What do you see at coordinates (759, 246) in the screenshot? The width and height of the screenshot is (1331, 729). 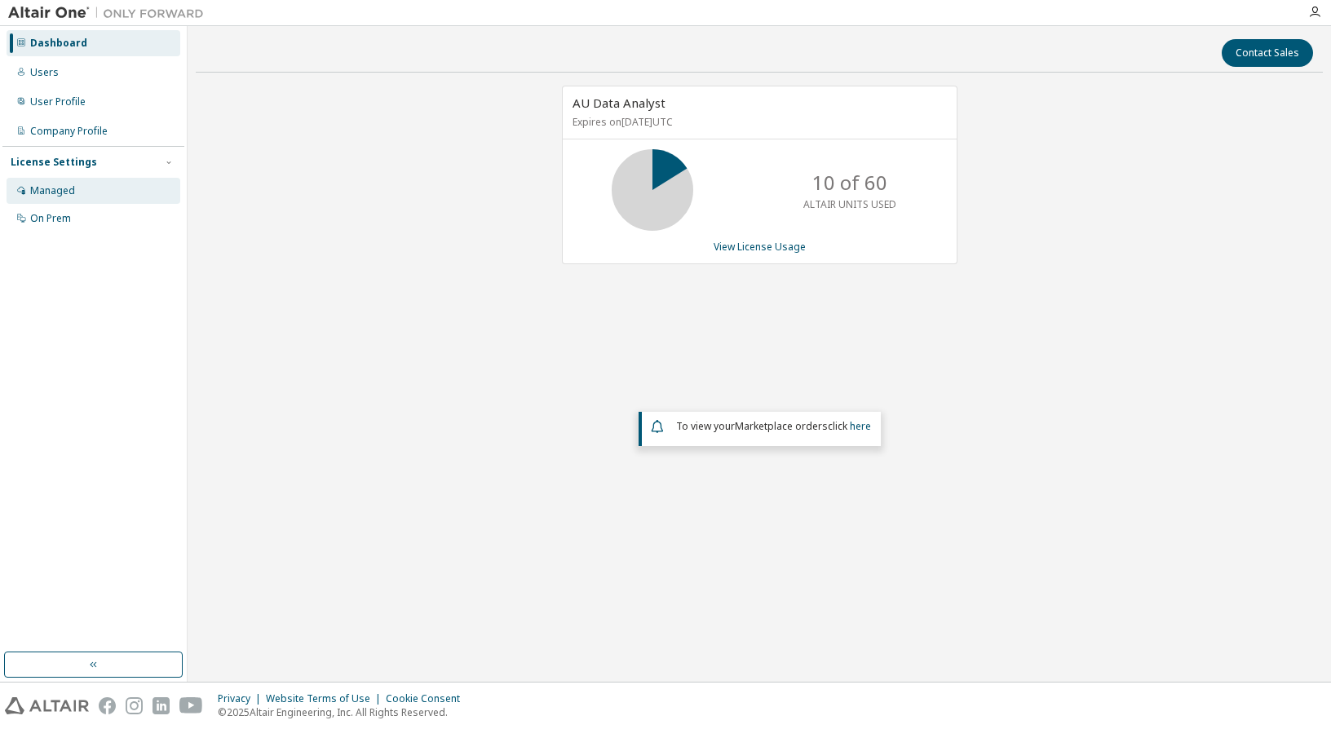 I see `a: View License Usage` at bounding box center [759, 246].